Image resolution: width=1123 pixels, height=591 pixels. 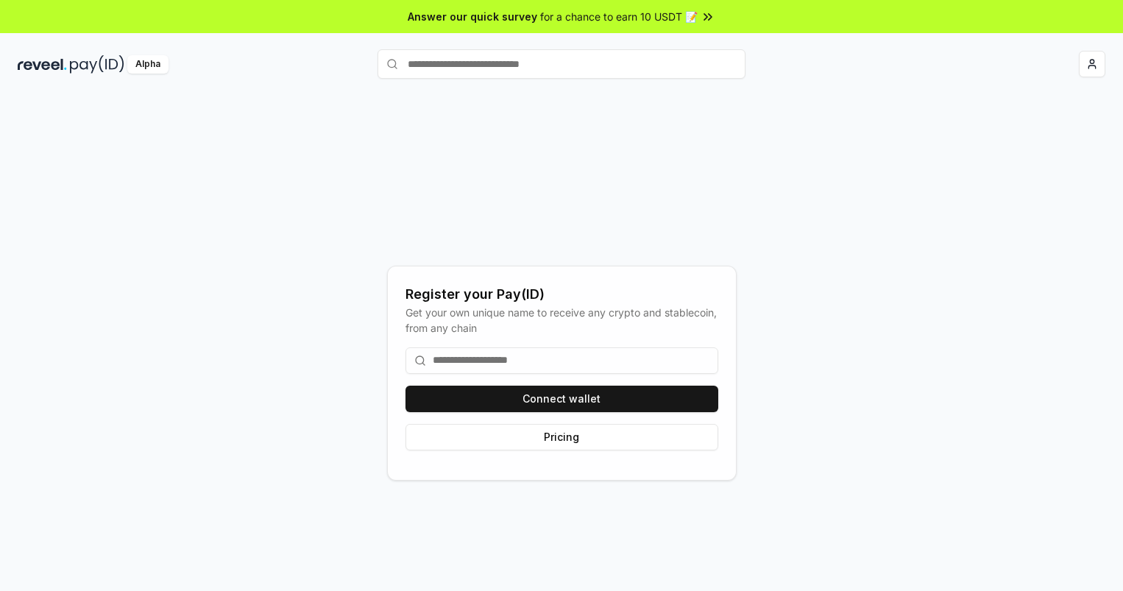 I want to click on span: Answer our quick survey, so click(x=472, y=16).